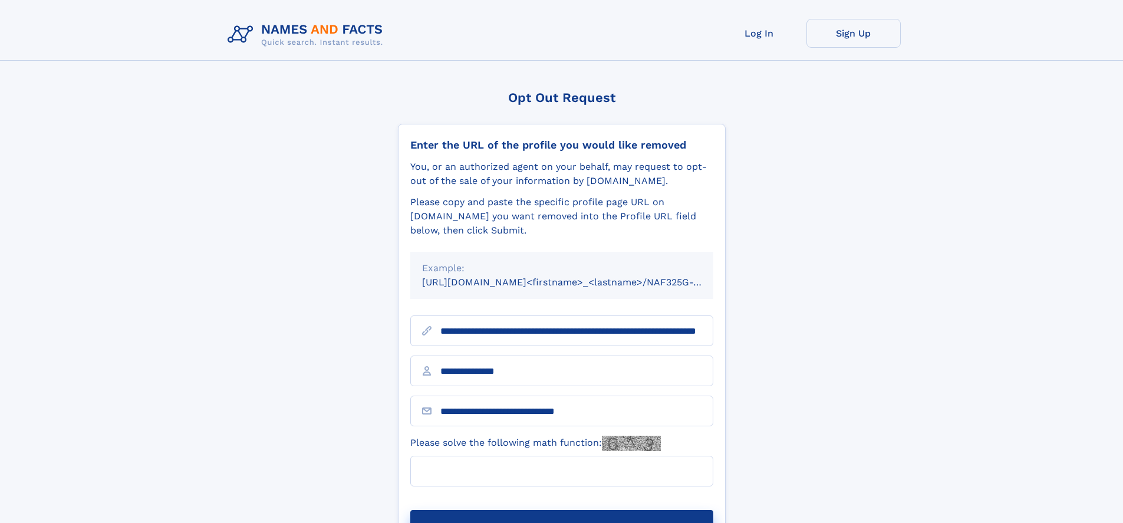  I want to click on a: Log In, so click(759, 33).